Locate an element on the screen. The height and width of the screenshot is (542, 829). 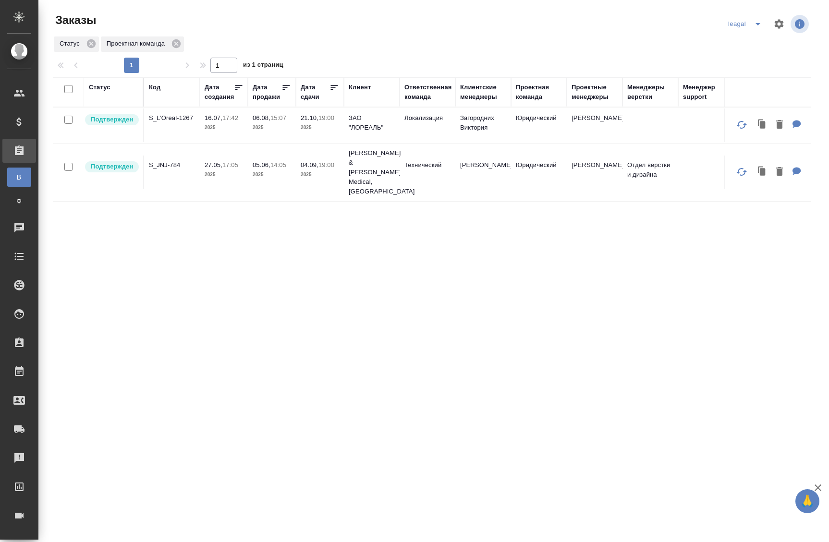
a: В is located at coordinates (19, 177).